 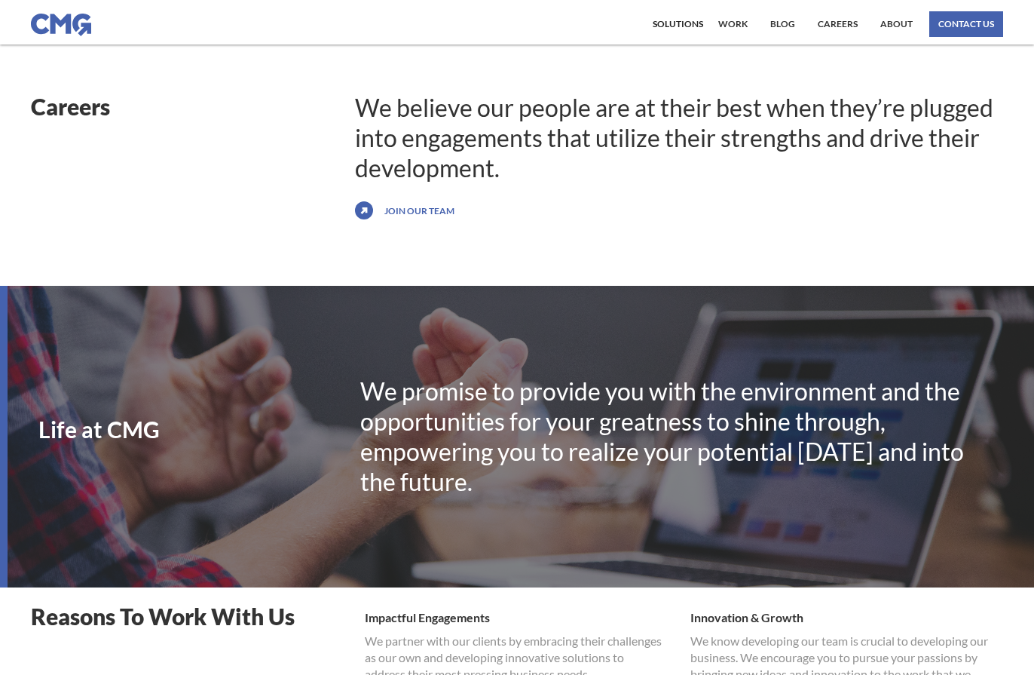 I want to click on a: work, so click(x=733, y=24).